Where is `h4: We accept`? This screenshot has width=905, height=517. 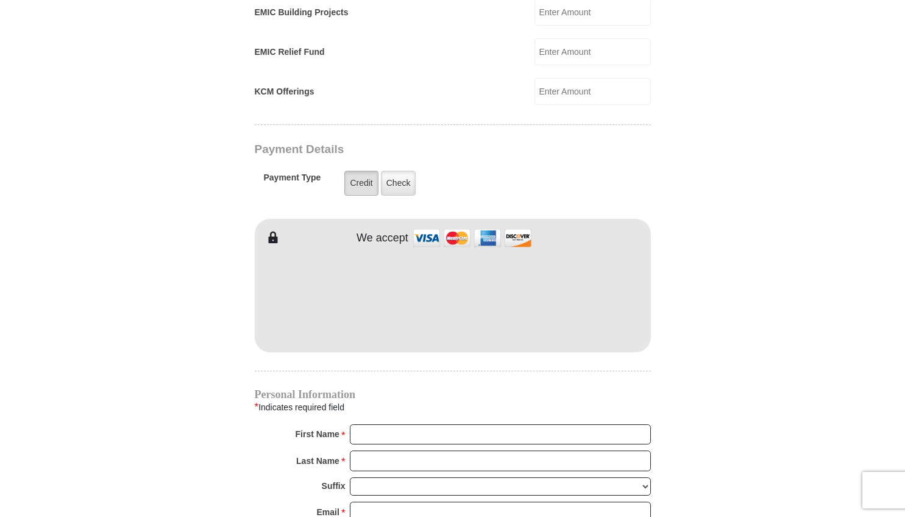 h4: We accept is located at coordinates (382, 238).